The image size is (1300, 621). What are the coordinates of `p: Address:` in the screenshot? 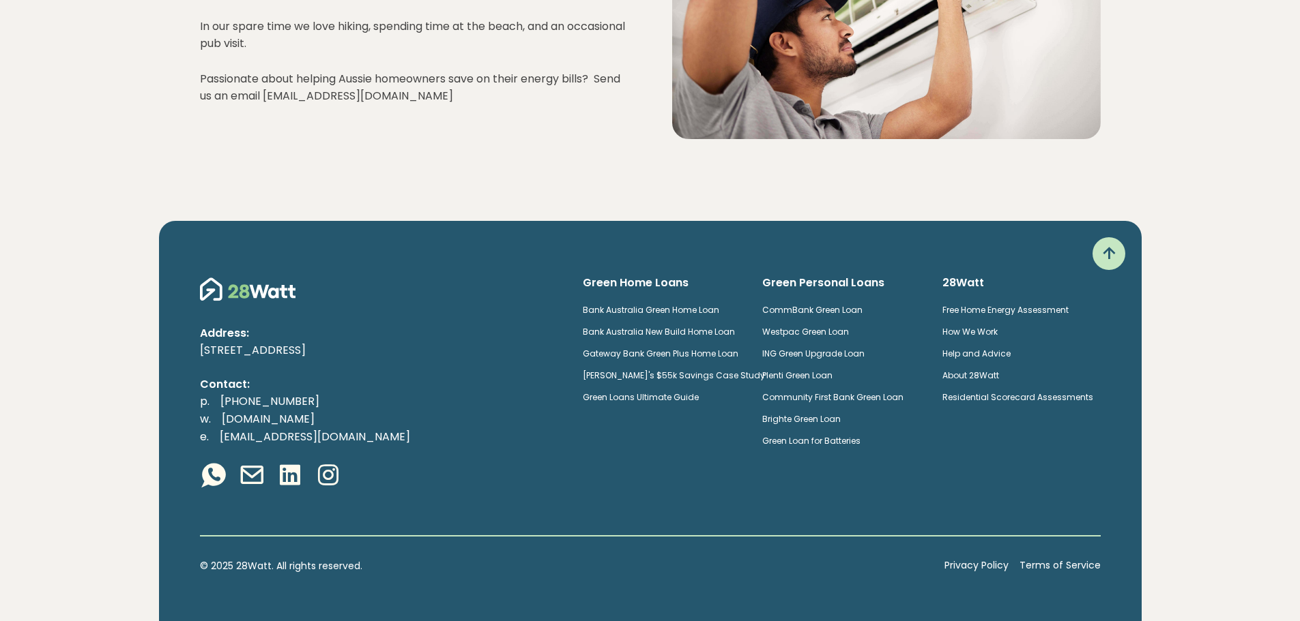 It's located at (380, 334).